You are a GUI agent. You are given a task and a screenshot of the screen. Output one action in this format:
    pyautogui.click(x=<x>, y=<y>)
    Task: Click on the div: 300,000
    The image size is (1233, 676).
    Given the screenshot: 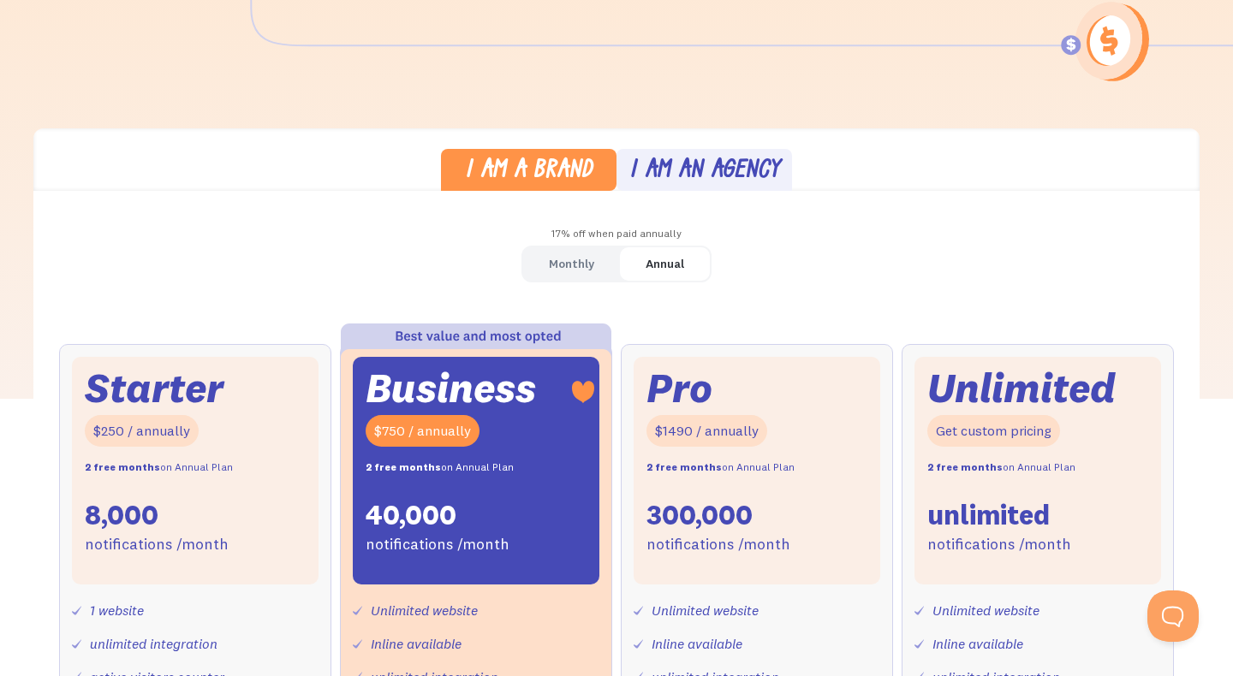 What is the action you would take?
    pyautogui.click(x=699, y=515)
    